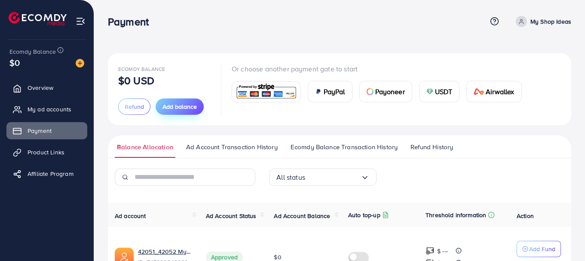 This screenshot has height=261, width=585. Describe the element at coordinates (80, 63) in the screenshot. I see `img: image` at that location.